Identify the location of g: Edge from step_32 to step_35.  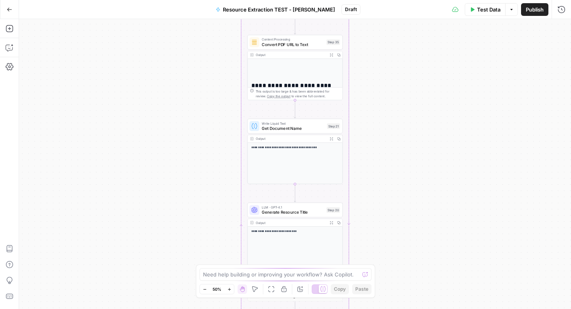
(295, 25).